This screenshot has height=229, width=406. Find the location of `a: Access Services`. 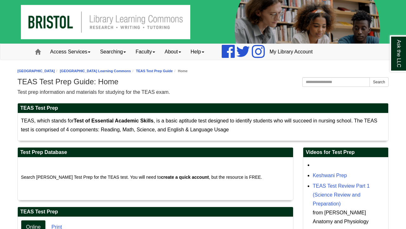

a: Access Services is located at coordinates (70, 52).